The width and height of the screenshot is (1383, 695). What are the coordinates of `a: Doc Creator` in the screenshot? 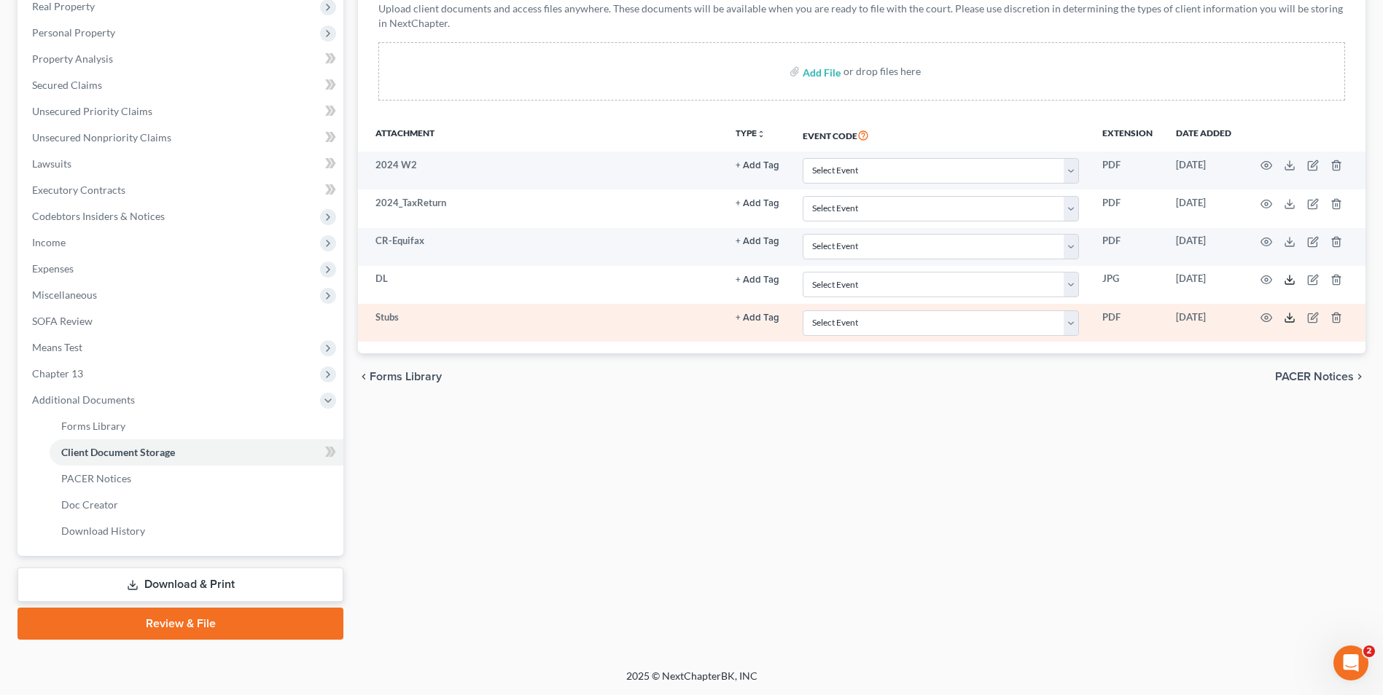 It's located at (196, 505).